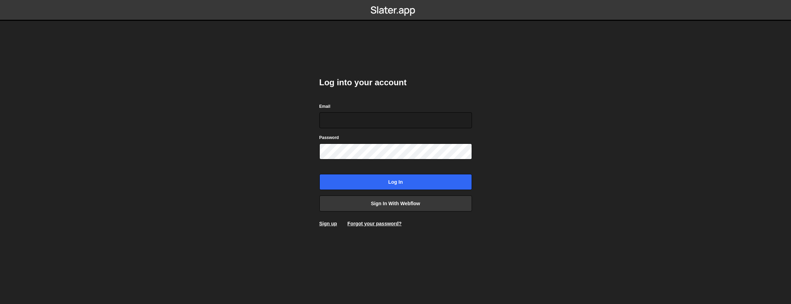 This screenshot has width=791, height=304. I want to click on input: Log in, so click(396, 182).